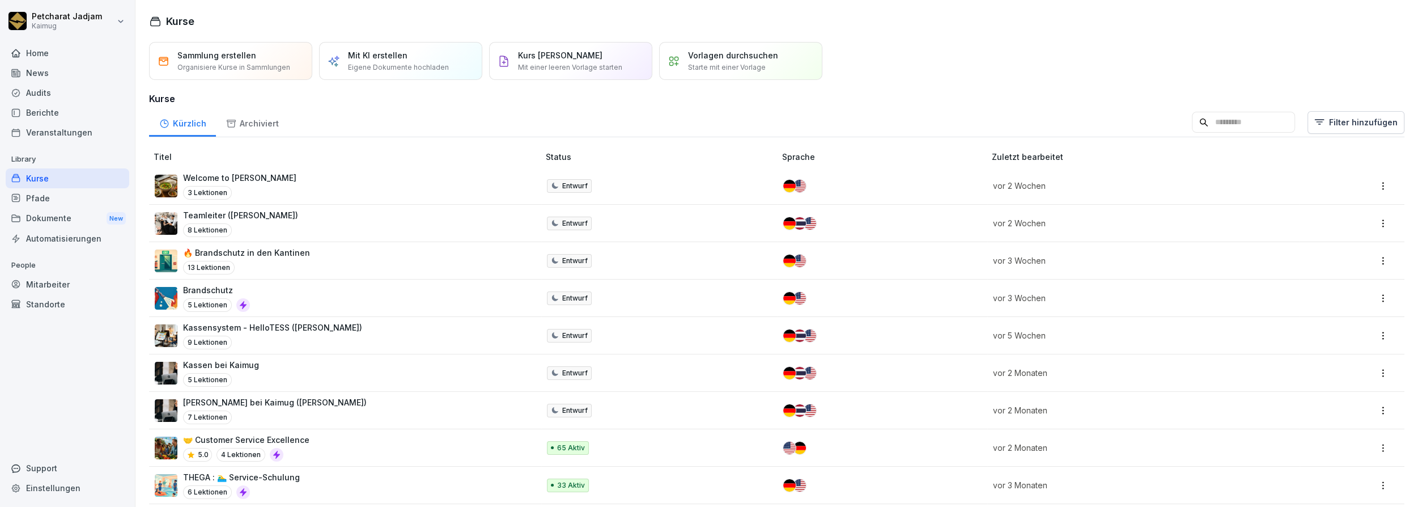  Describe the element at coordinates (1139, 485) in the screenshot. I see `p: vor 3 Monaten` at that location.